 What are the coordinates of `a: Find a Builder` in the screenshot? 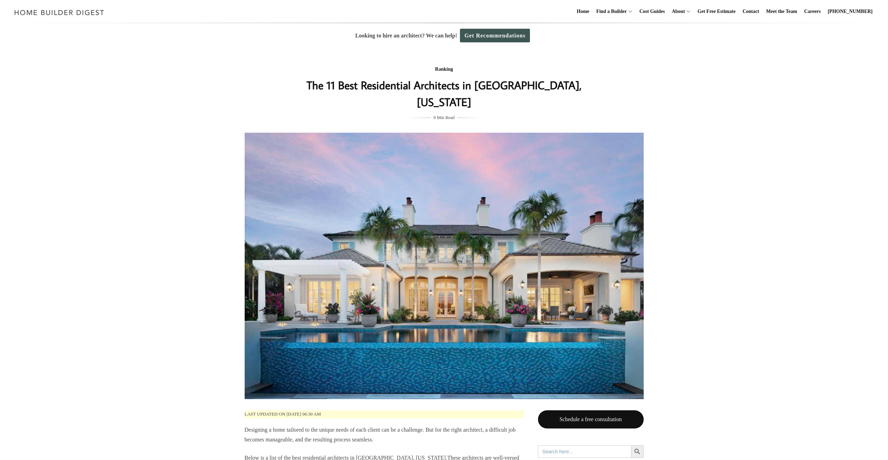 It's located at (610, 12).